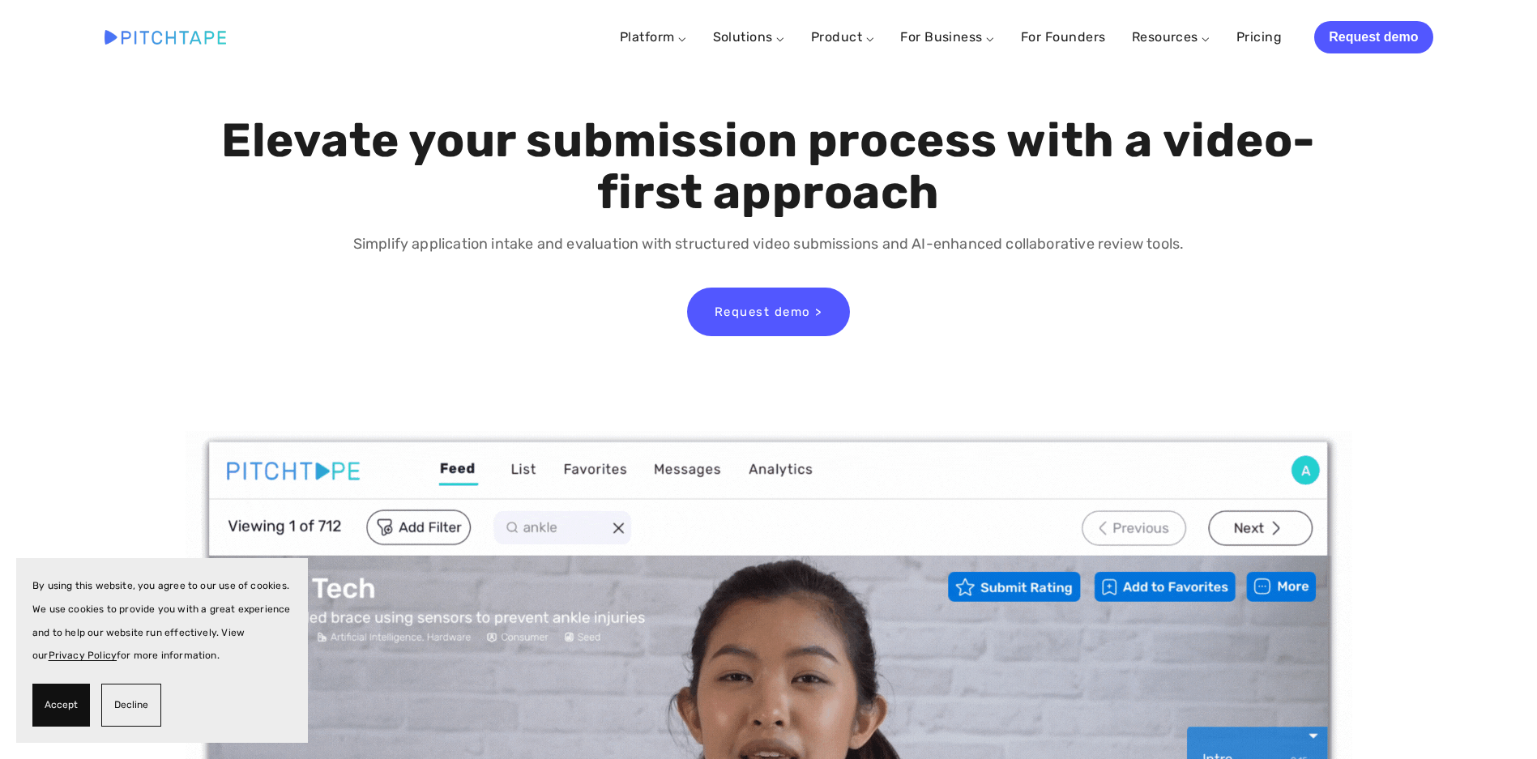  I want to click on section: Cookie banner, so click(162, 651).